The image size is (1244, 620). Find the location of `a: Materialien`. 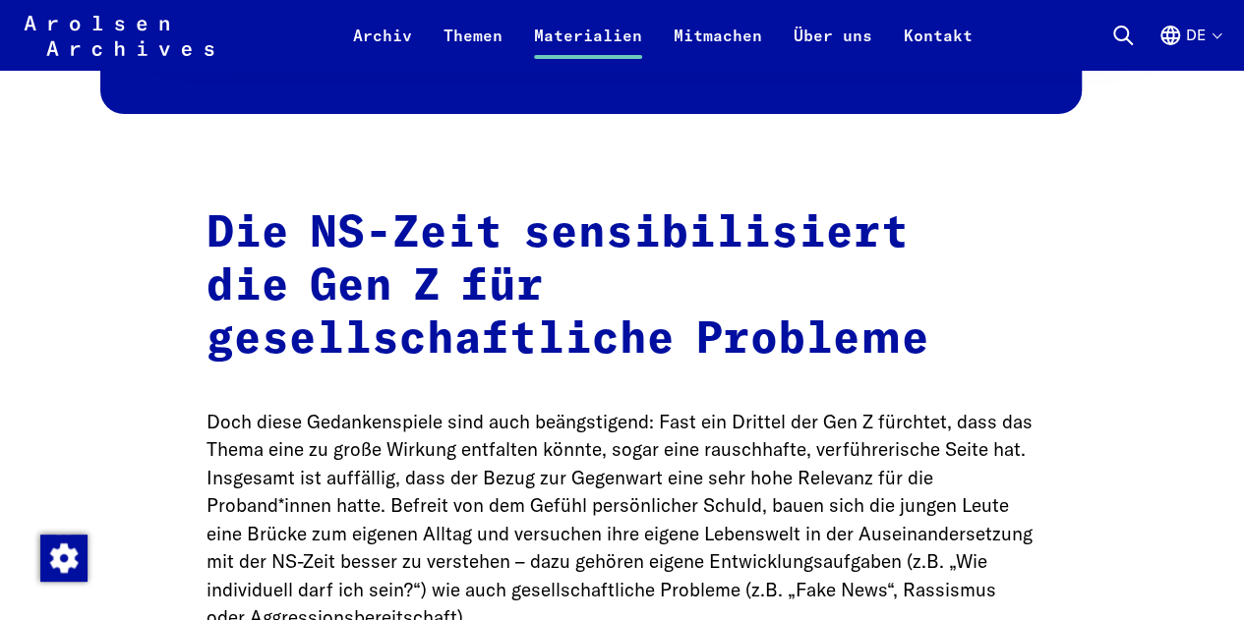

a: Materialien is located at coordinates (588, 47).